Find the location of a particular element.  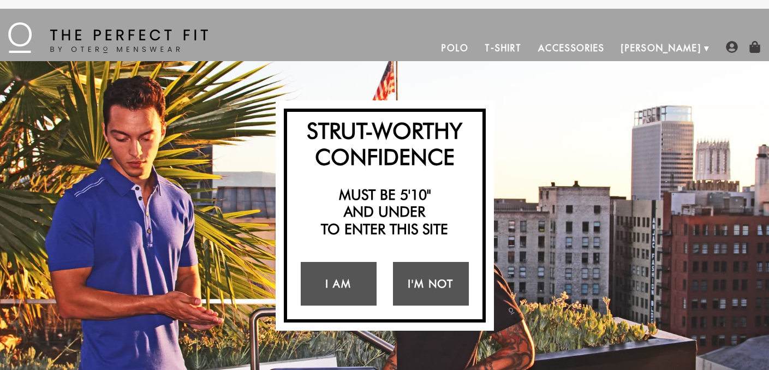

img: user-account-icon.png is located at coordinates (732, 47).